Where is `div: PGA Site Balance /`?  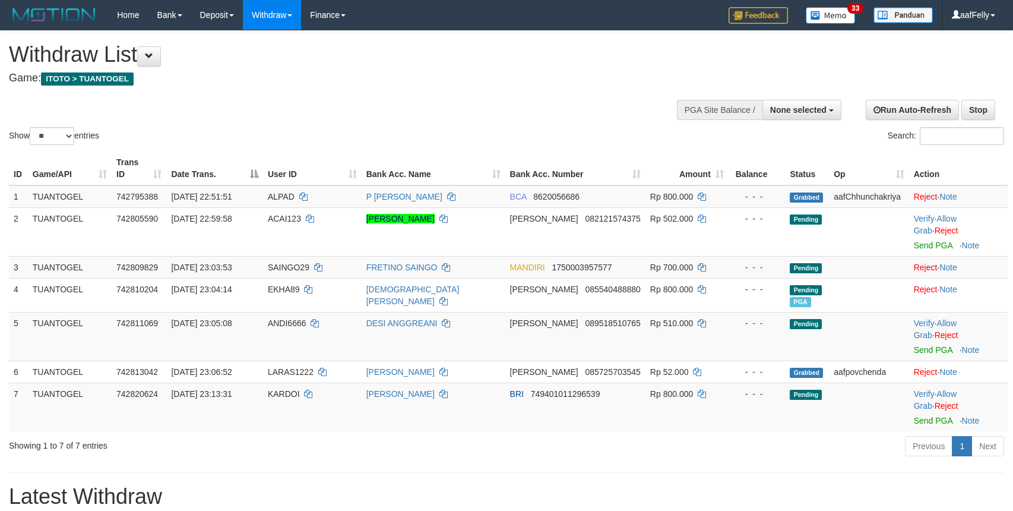 div: PGA Site Balance / is located at coordinates (720, 110).